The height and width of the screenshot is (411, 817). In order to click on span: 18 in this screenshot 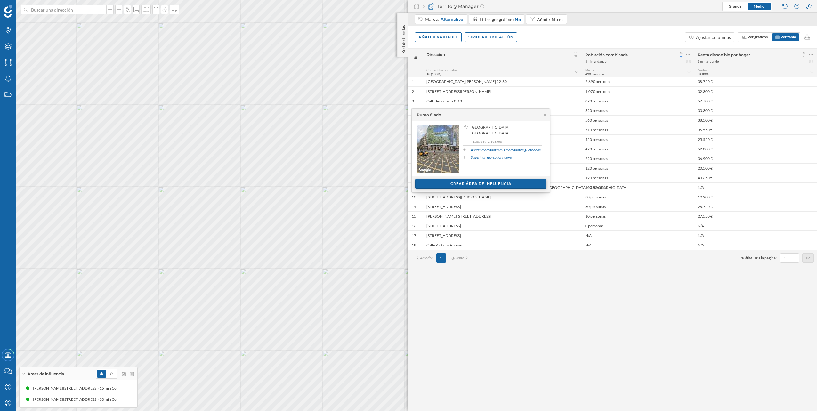, I will do `click(744, 258)`.